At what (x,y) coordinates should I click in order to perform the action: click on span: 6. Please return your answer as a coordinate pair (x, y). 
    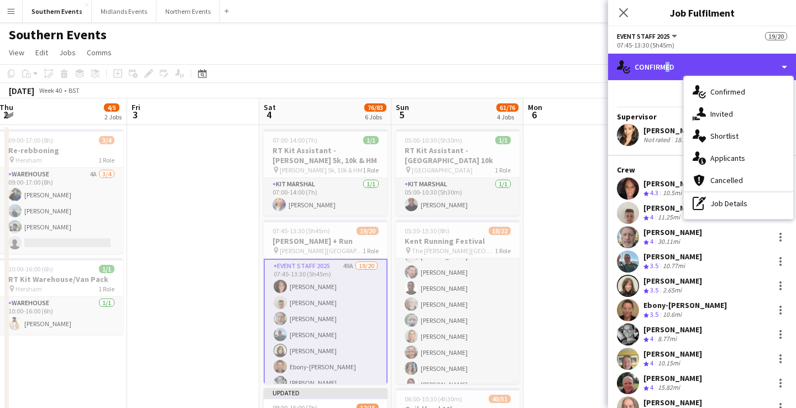
    Looking at the image, I should click on (534, 114).